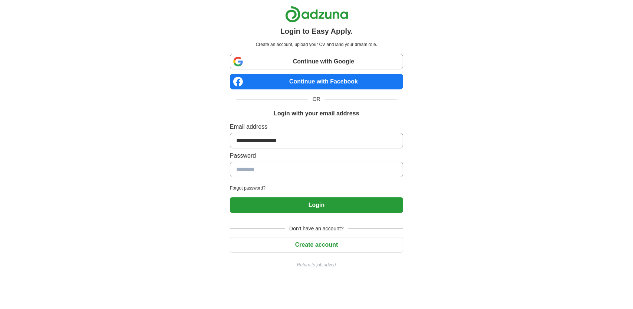 The width and height of the screenshot is (633, 309). What do you see at coordinates (316, 45) in the screenshot?
I see `p: Create an account, upload your CV and land your dream role.` at bounding box center [316, 45].